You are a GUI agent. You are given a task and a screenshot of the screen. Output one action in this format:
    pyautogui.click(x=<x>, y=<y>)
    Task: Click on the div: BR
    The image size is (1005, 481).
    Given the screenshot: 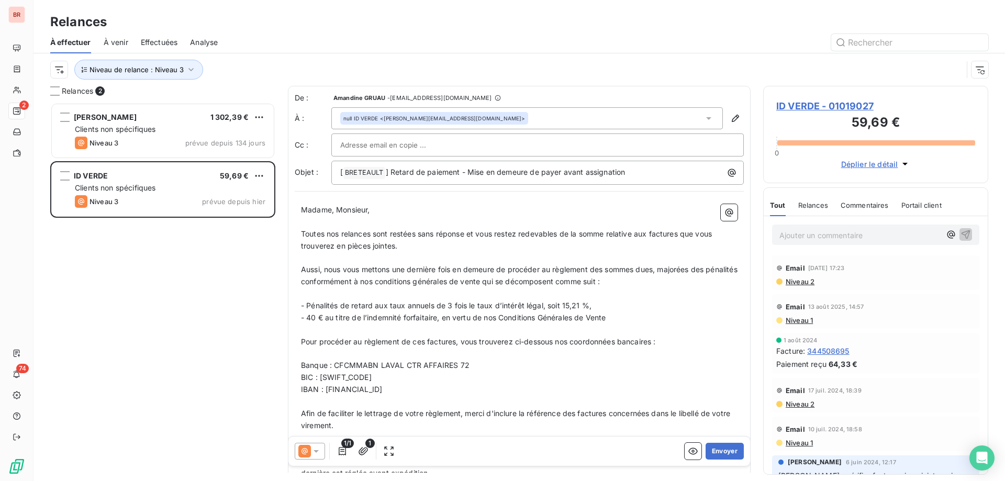 What is the action you would take?
    pyautogui.click(x=17, y=15)
    